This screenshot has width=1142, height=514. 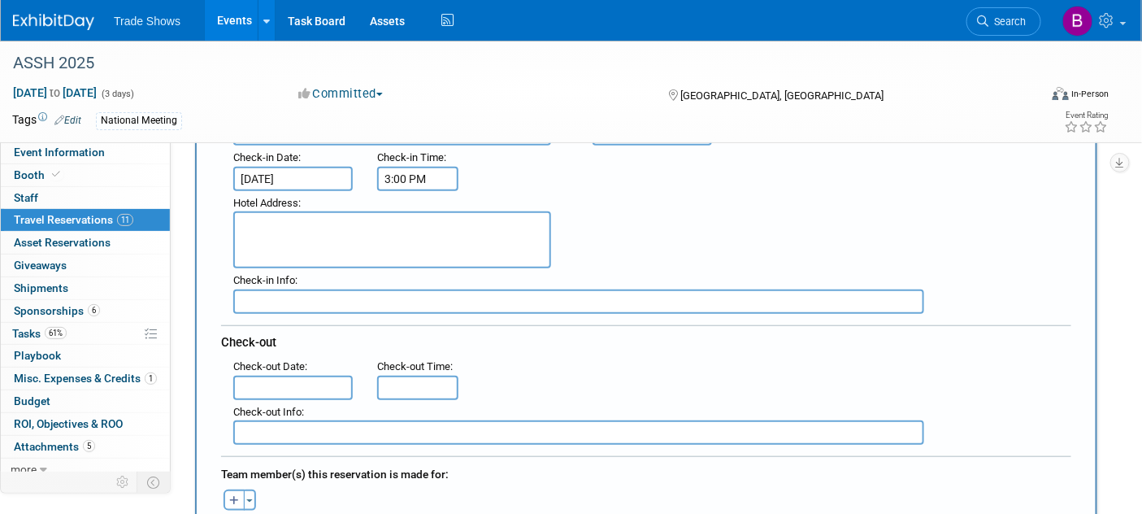 I want to click on div: National Meeting, so click(x=139, y=120).